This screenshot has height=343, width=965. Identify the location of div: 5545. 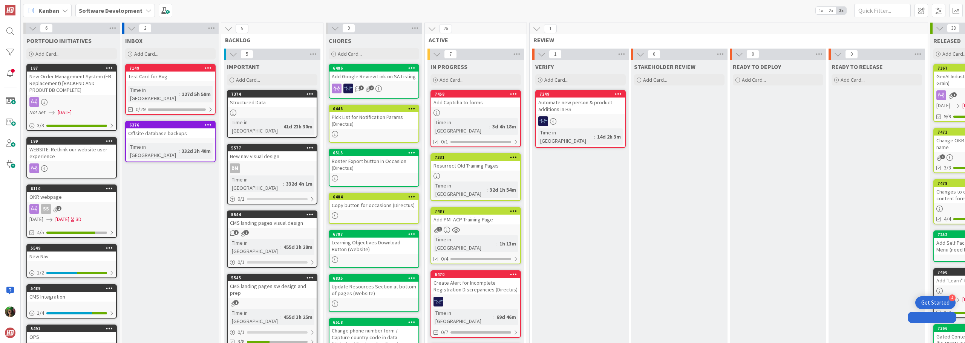
(274, 278).